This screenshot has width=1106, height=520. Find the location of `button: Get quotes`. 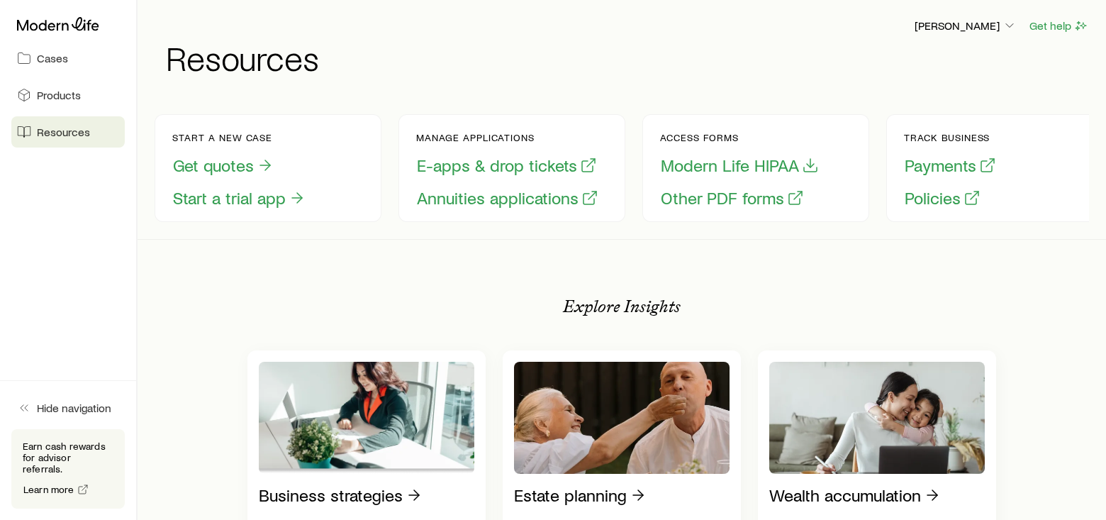

button: Get quotes is located at coordinates (223, 165).